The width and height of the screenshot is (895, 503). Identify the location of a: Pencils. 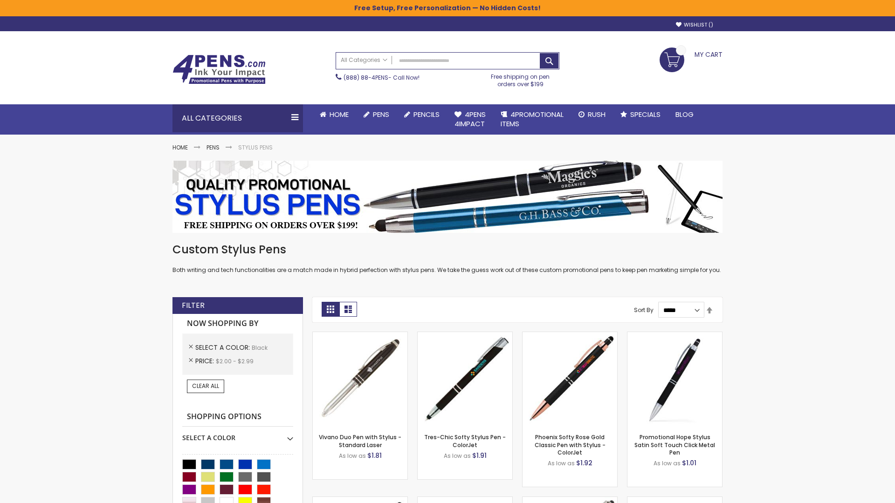
(422, 115).